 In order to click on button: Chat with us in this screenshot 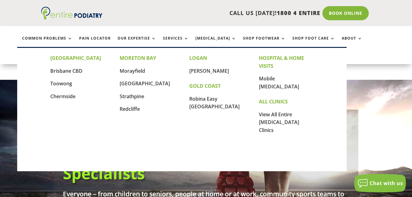, I will do `click(380, 183)`.